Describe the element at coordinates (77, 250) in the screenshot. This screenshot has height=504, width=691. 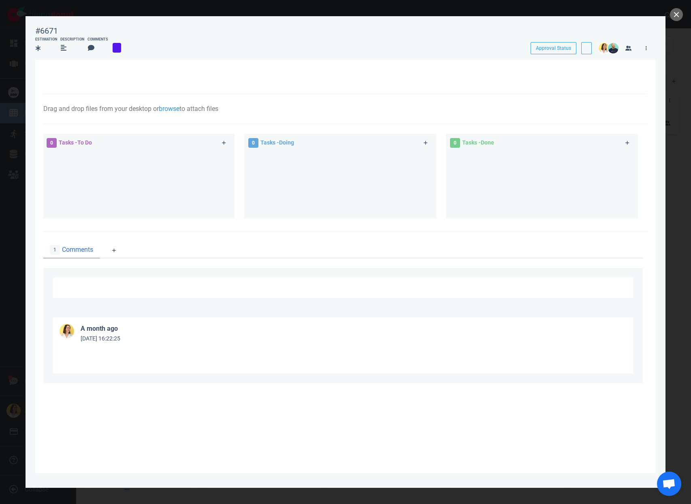
I see `span: Comments` at that location.